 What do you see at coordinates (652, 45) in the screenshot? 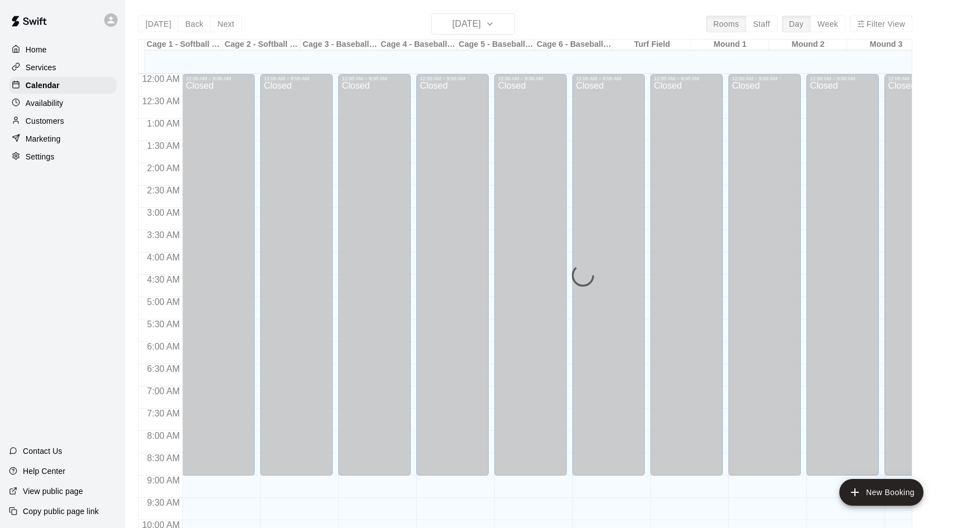
I see `div: Turf Field` at bounding box center [652, 45].